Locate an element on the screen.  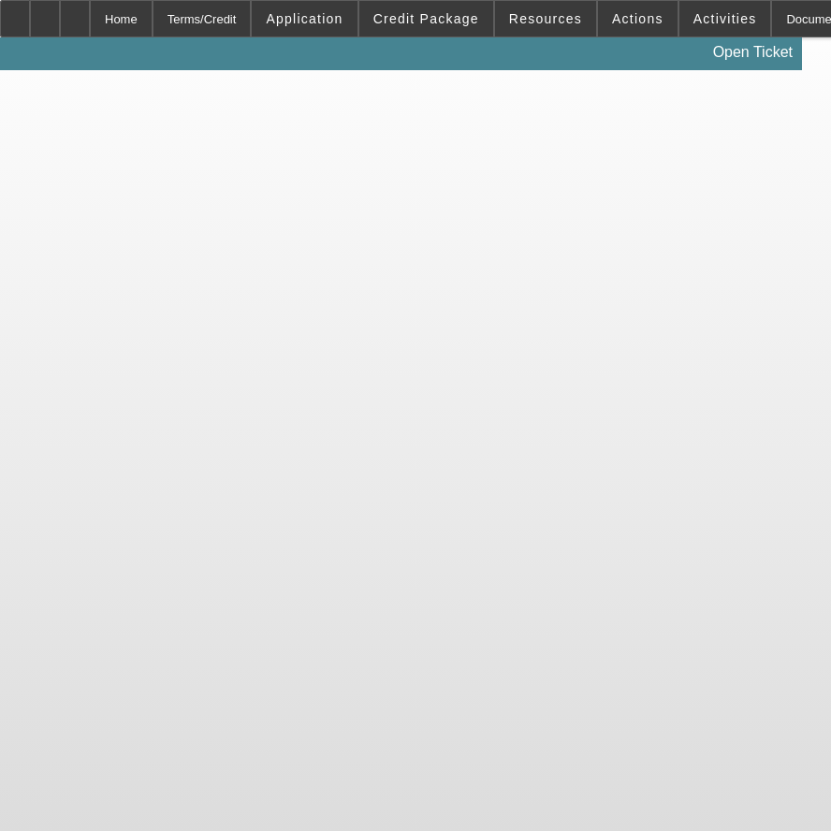
span: Credit Package is located at coordinates (426, 19).